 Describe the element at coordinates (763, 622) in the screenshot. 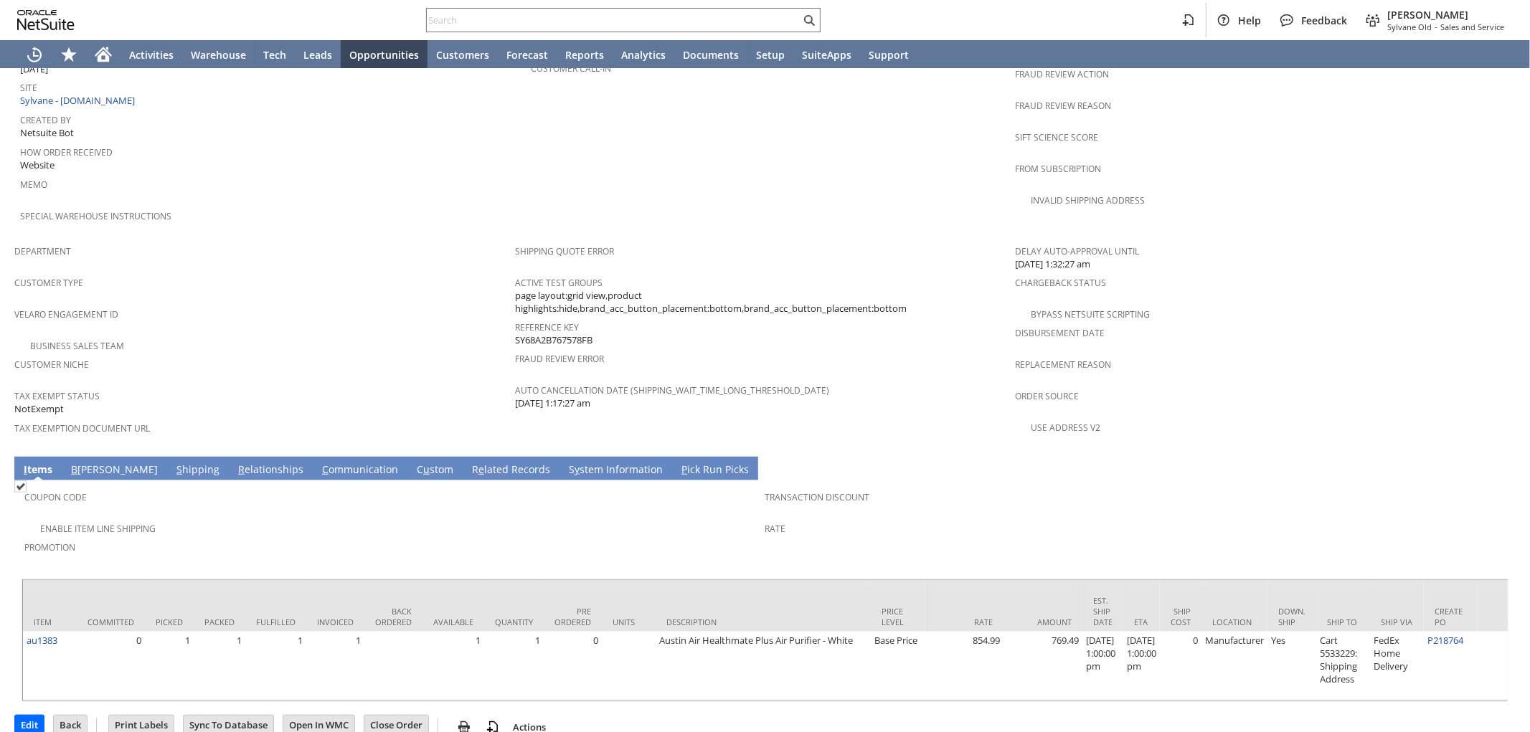

I see `div: Description` at that location.